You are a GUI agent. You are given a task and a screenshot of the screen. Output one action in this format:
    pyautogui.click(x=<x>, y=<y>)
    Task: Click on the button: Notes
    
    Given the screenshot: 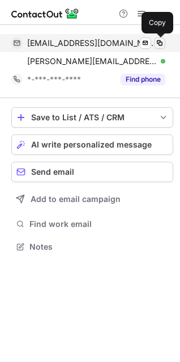 What is the action you would take?
    pyautogui.click(x=92, y=247)
    